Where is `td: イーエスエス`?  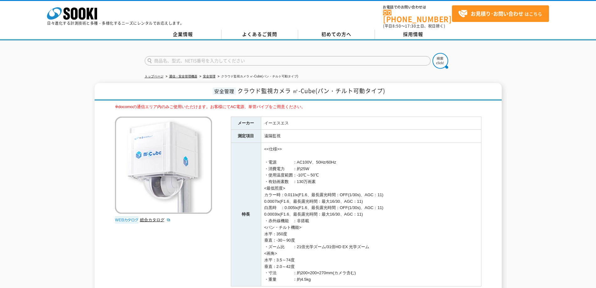
td: イーエスエス is located at coordinates (371, 123).